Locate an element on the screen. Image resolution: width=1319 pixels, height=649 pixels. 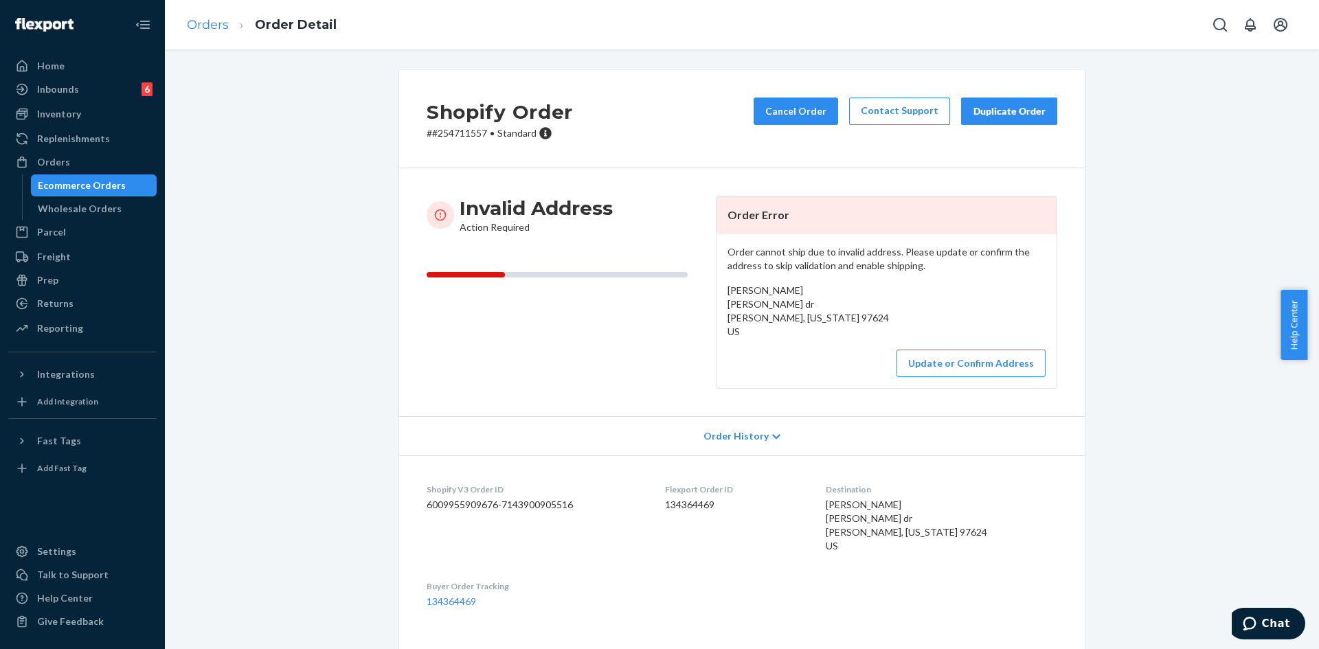
div: Action Required is located at coordinates (536, 215).